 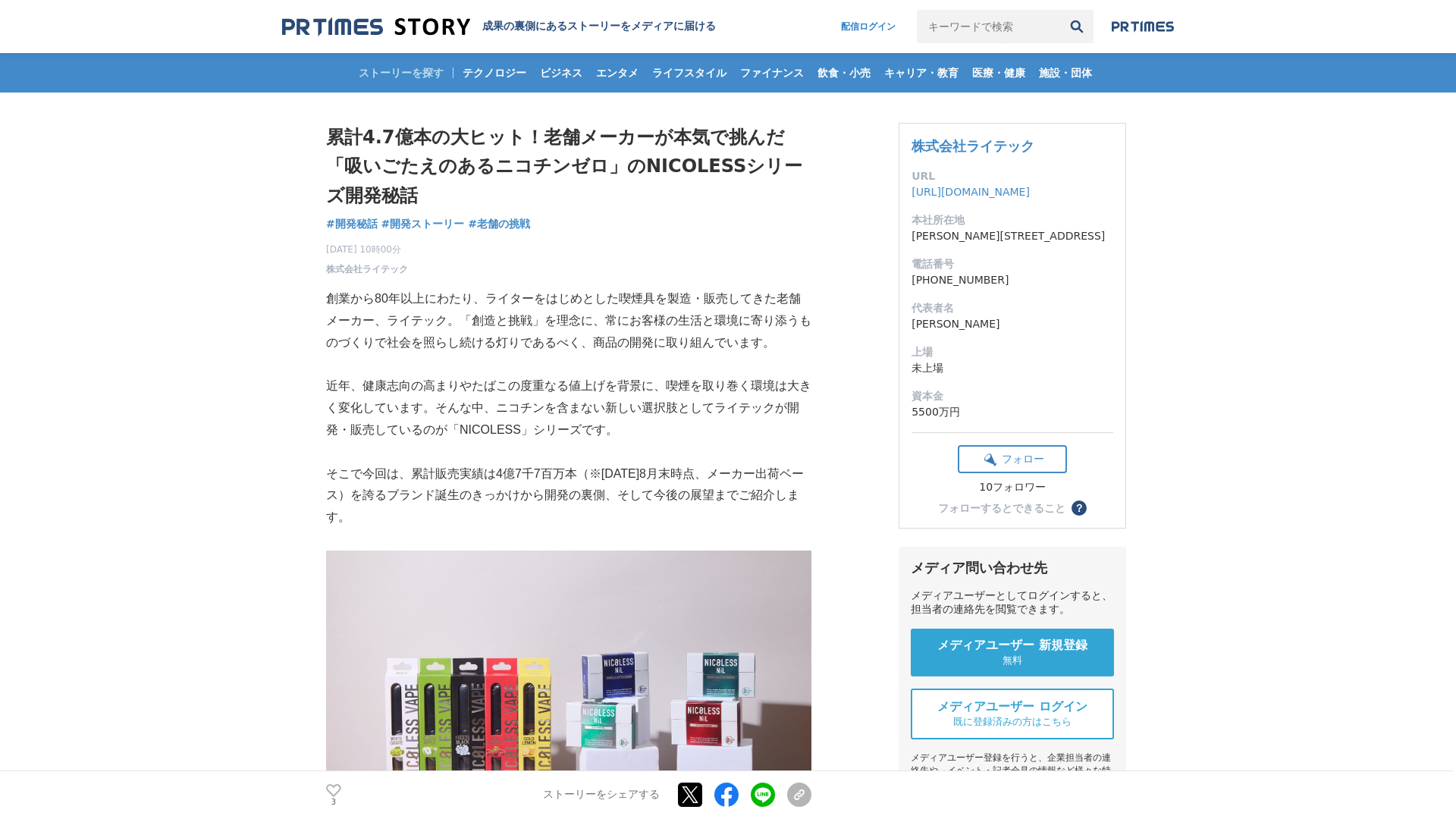 What do you see at coordinates (1077, 26) in the screenshot?
I see `button: 検索` at bounding box center [1077, 26].